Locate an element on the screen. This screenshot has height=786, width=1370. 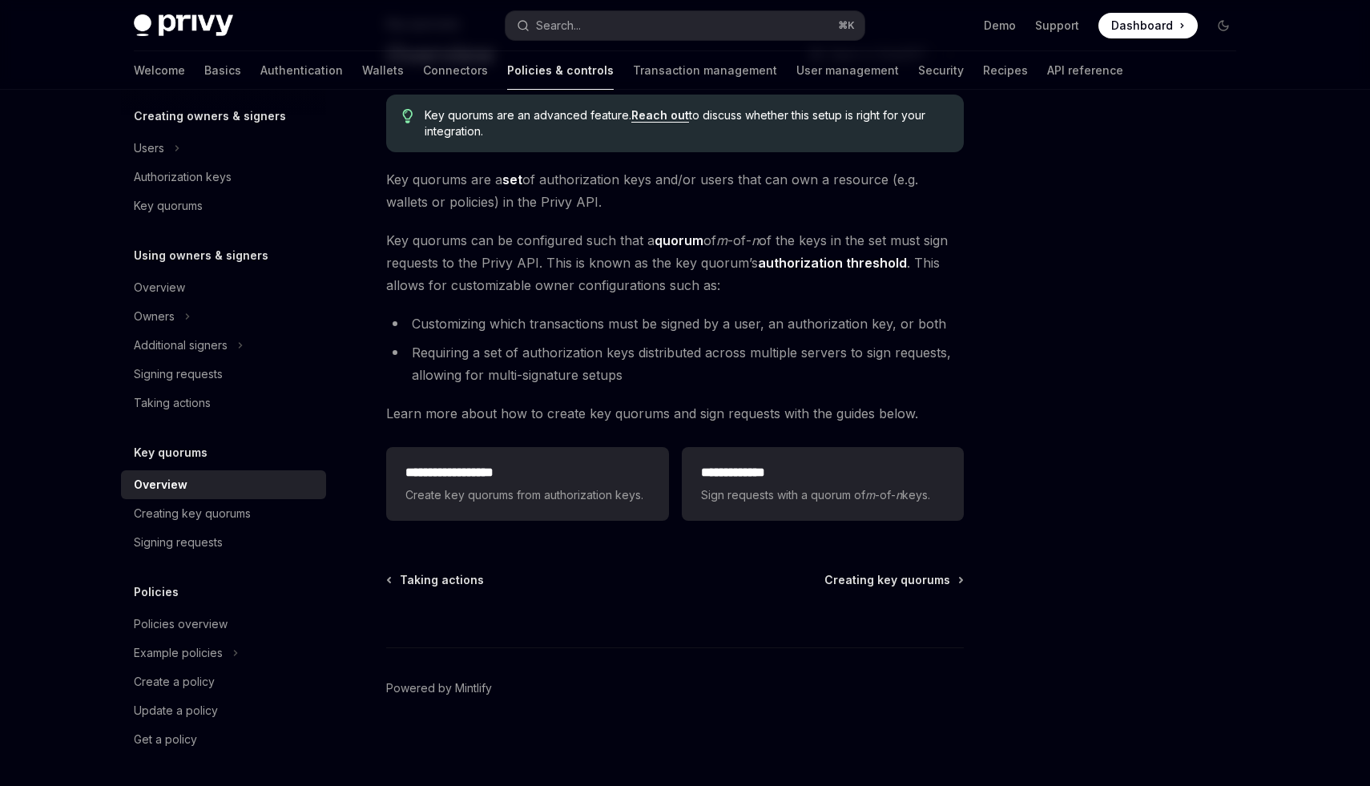
div: Key quorums is located at coordinates (168, 206).